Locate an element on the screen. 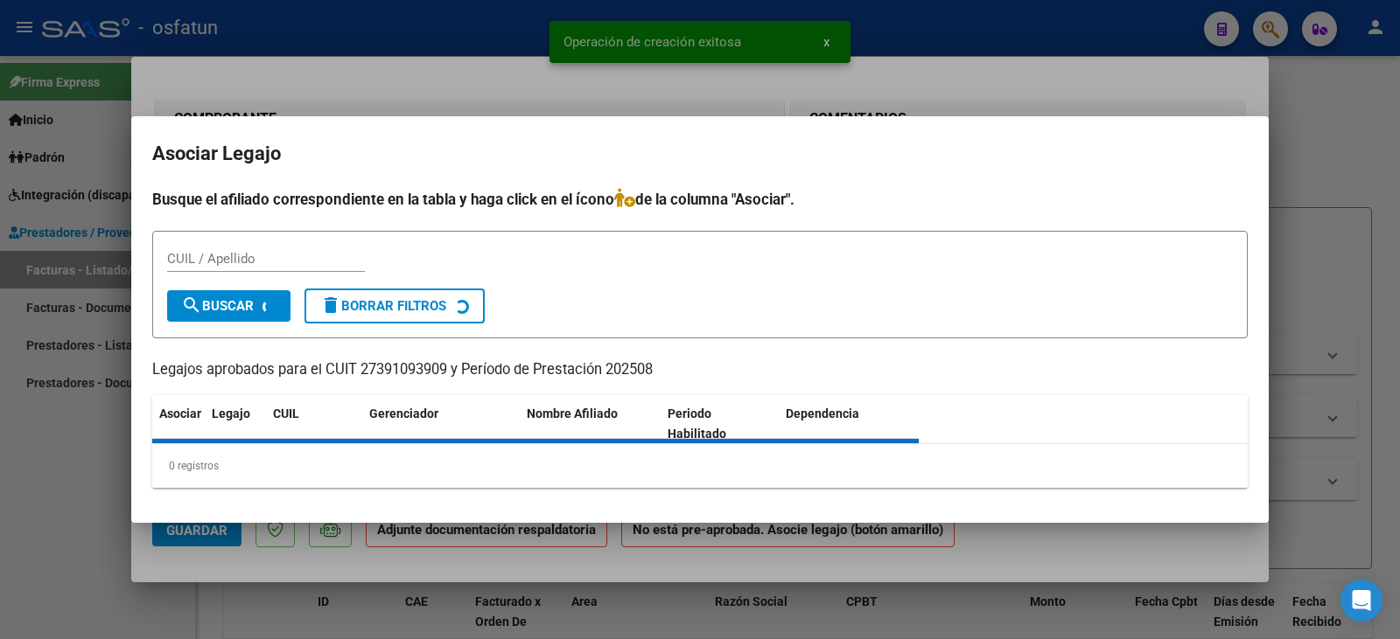 This screenshot has height=639, width=1400. h2: Asociar Legajo is located at coordinates (700, 154).